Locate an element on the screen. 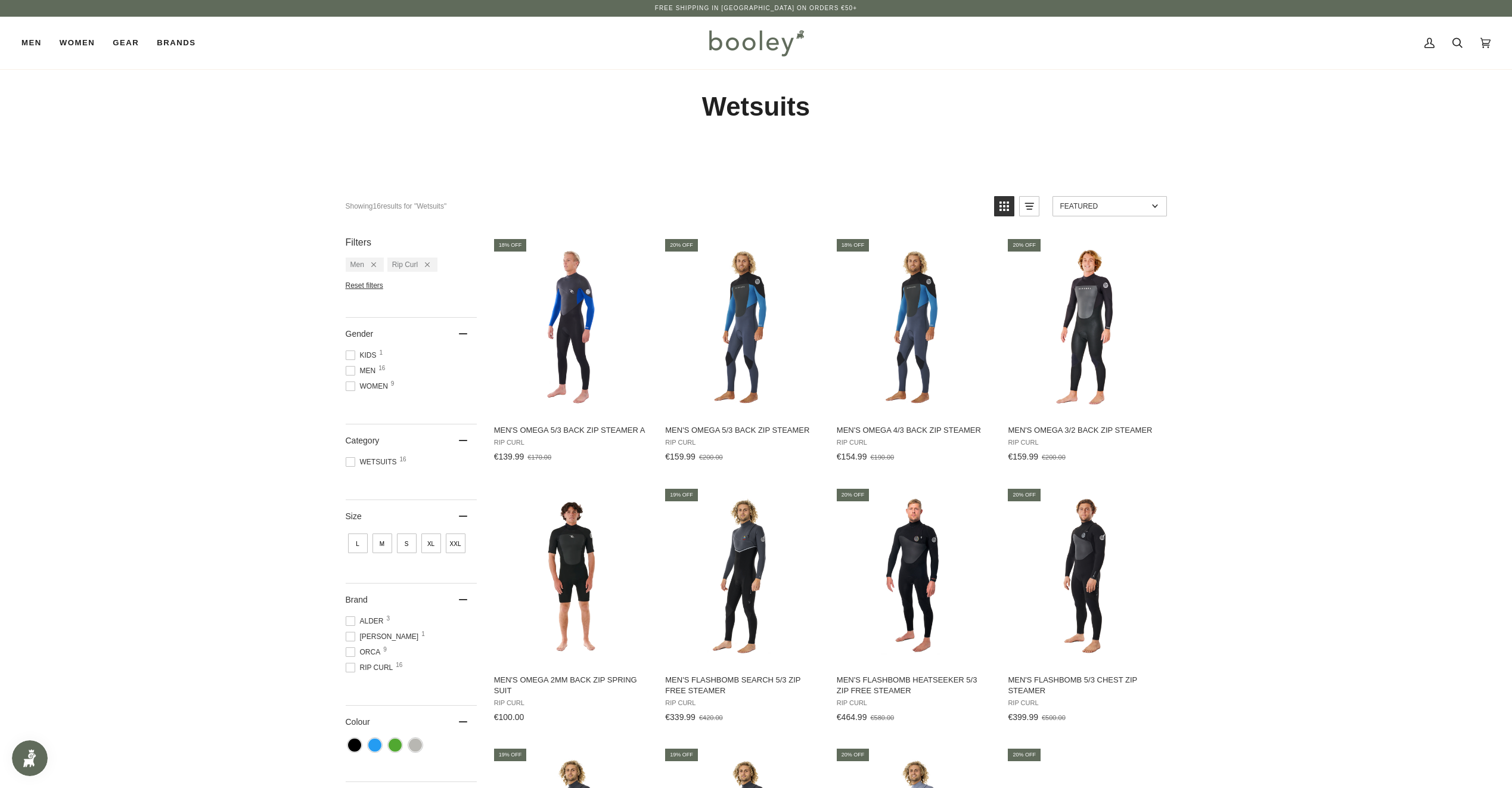 Image resolution: width=1512 pixels, height=788 pixels. span: Colour: Grey is located at coordinates (416, 745).